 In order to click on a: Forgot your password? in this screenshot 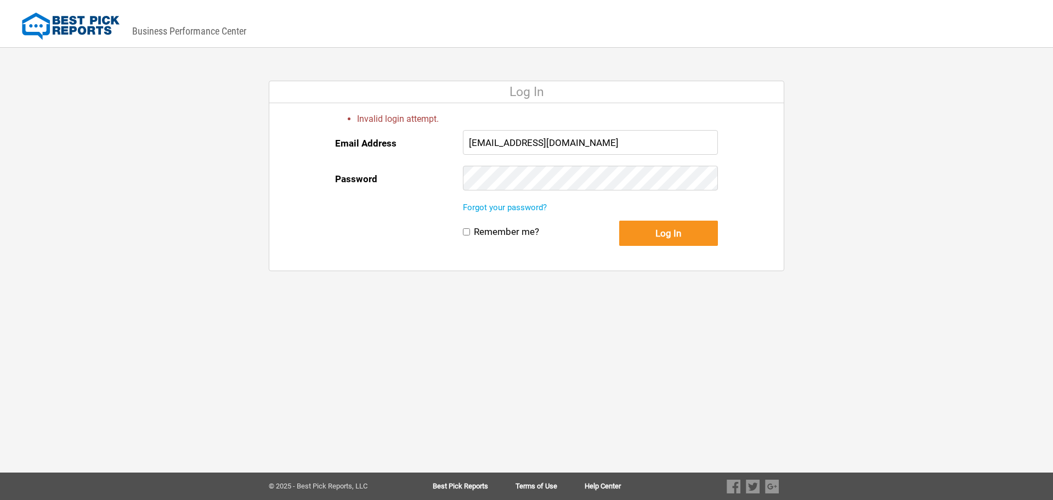, I will do `click(505, 207)`.